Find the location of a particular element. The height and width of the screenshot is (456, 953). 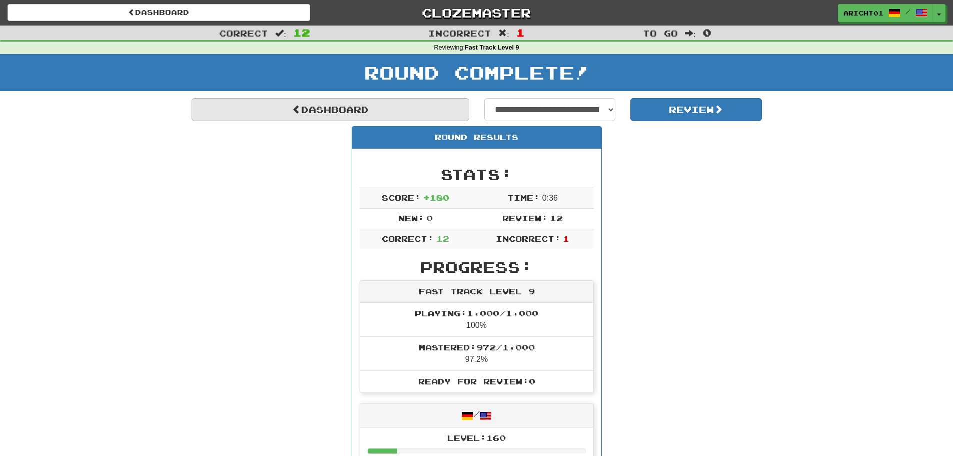

div: Round Results is located at coordinates (477, 138).